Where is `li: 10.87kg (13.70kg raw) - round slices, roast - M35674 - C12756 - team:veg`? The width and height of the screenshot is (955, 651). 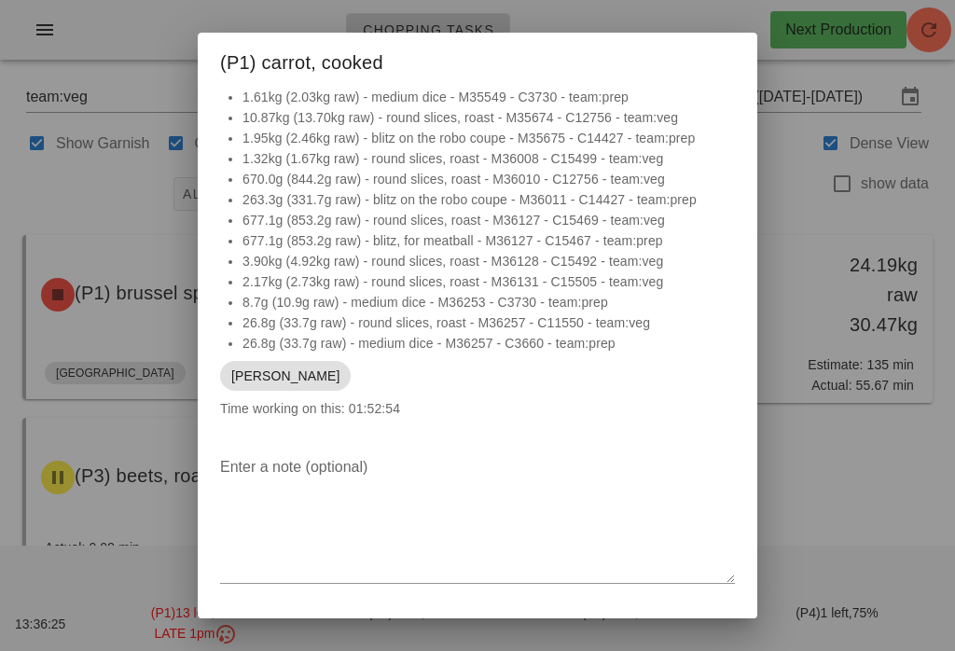 li: 10.87kg (13.70kg raw) - round slices, roast - M35674 - C12756 - team:veg is located at coordinates (489, 118).